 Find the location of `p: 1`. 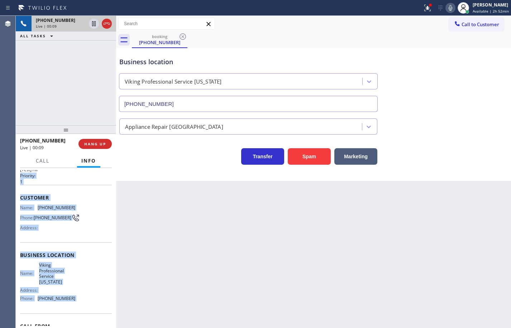

p: 1 is located at coordinates (66, 181).